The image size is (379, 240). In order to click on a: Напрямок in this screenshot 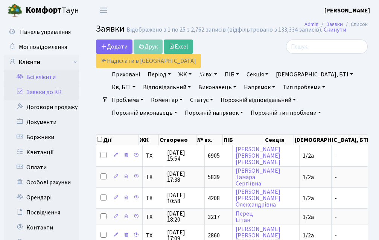, I will do `click(259, 87)`.